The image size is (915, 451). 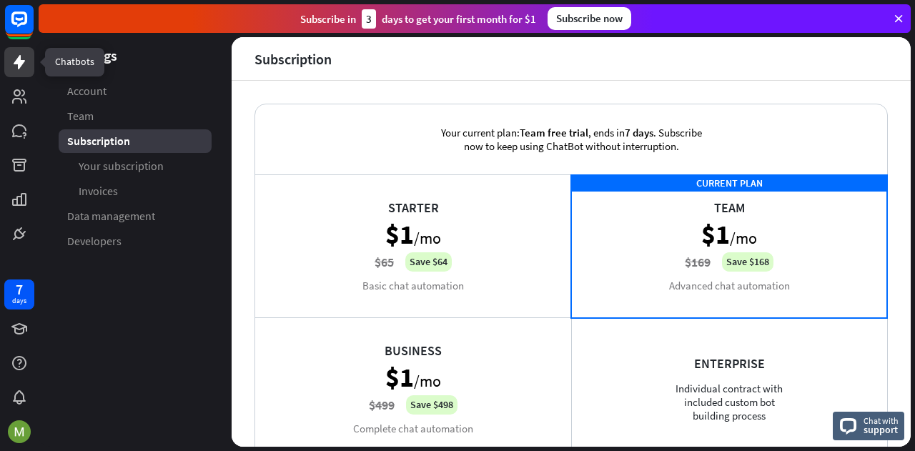 What do you see at coordinates (135, 166) in the screenshot?
I see `a: Your subscription` at bounding box center [135, 166].